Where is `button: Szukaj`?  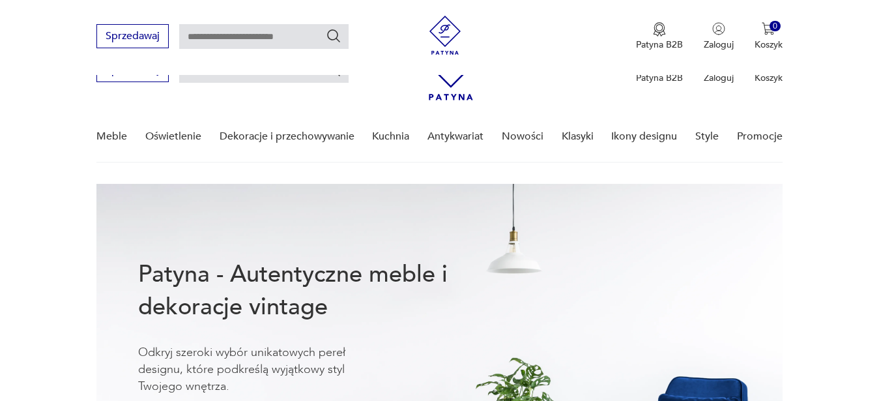
button: Szukaj is located at coordinates (334, 36).